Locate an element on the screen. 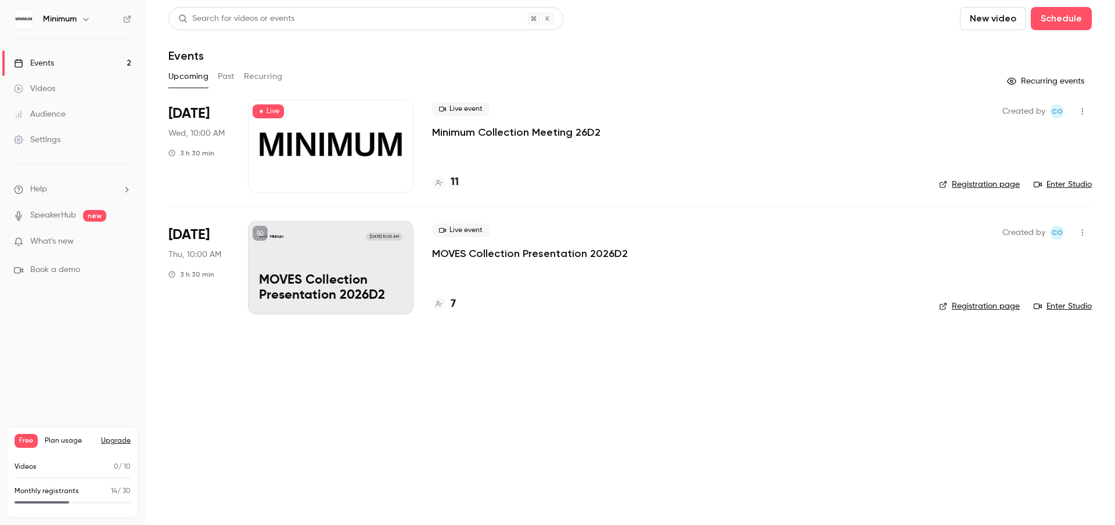 The width and height of the screenshot is (1115, 525). h4: 11 is located at coordinates (455, 182).